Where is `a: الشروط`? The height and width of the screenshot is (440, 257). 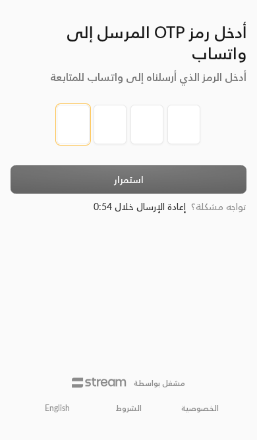 a: الشروط is located at coordinates (128, 408).